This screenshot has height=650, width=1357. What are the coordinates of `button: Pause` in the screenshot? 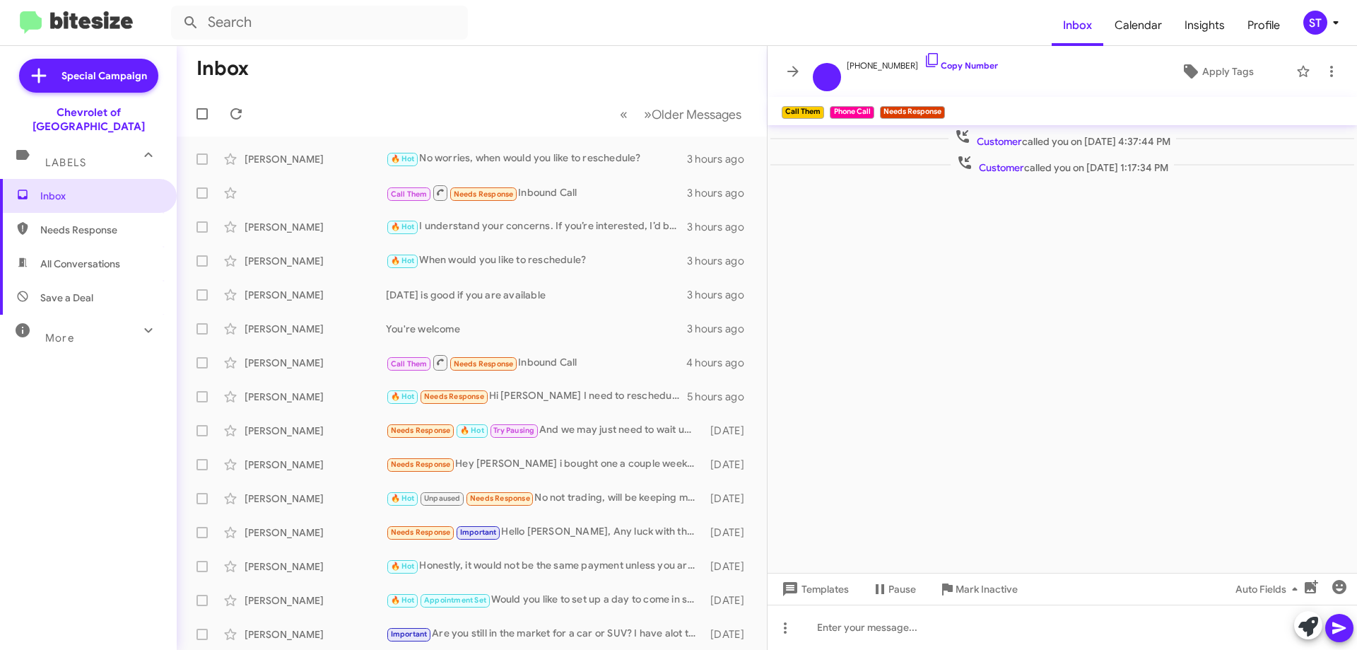 It's located at (893, 589).